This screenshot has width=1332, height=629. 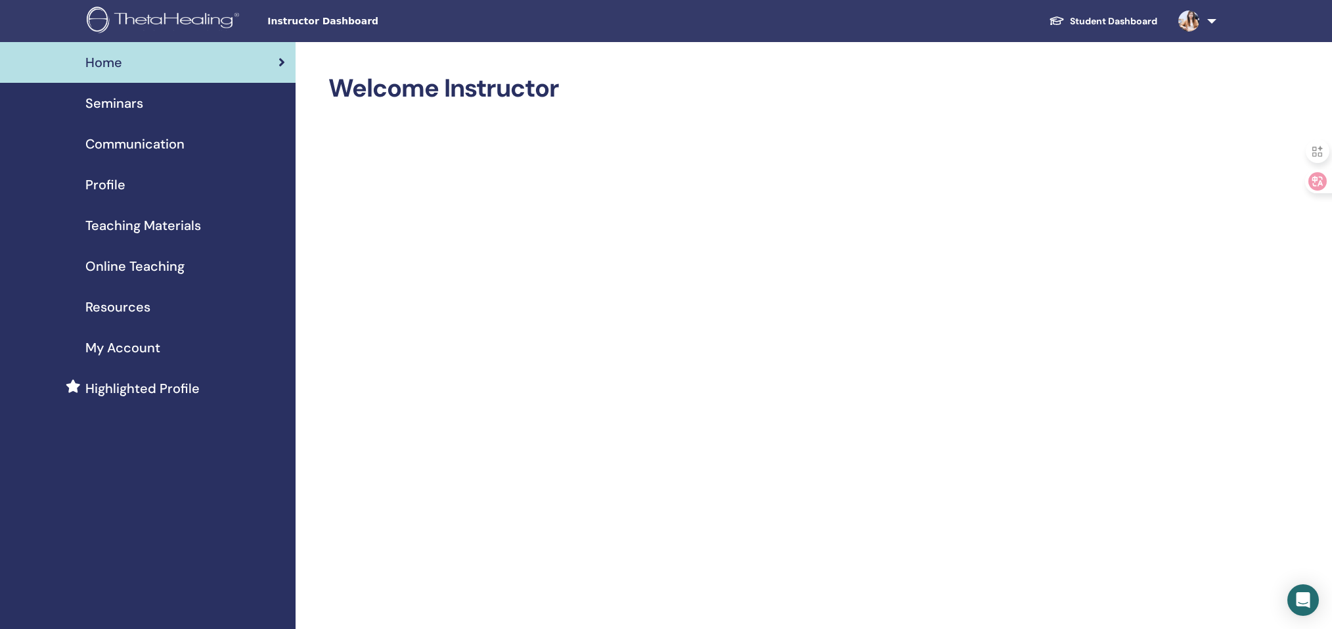 I want to click on span: Online Teaching, so click(x=135, y=266).